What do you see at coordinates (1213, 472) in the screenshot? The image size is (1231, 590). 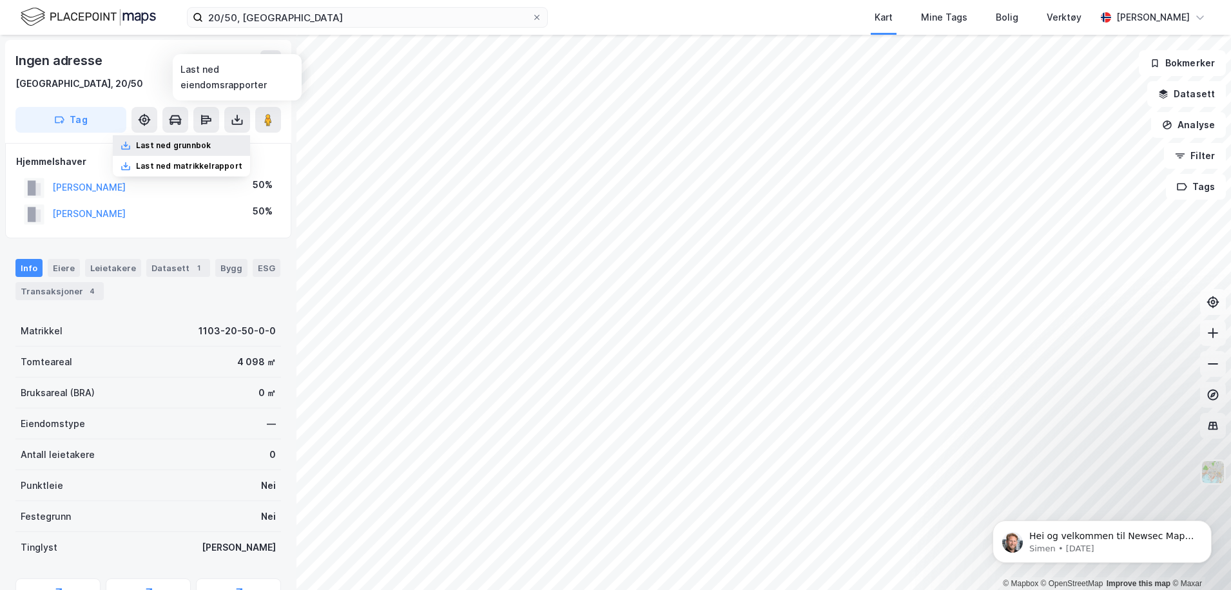 I see `img: Z` at bounding box center [1213, 472].